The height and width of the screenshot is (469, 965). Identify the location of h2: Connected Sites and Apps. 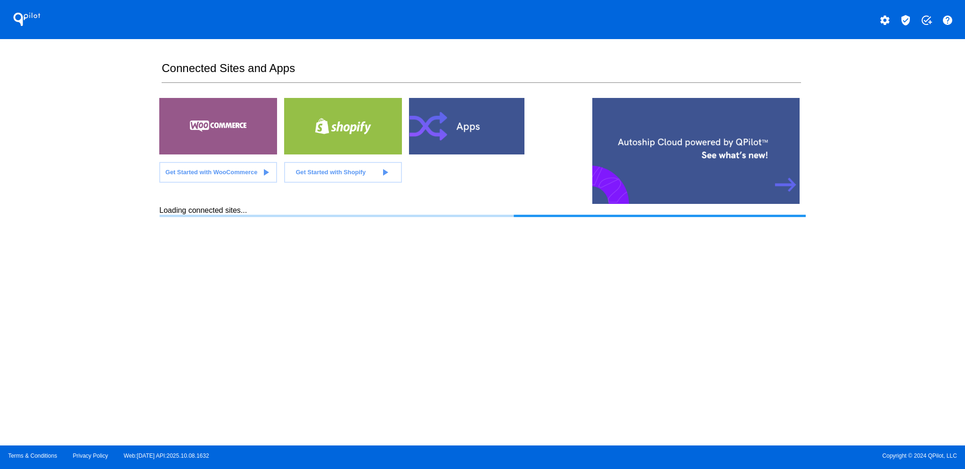
(481, 72).